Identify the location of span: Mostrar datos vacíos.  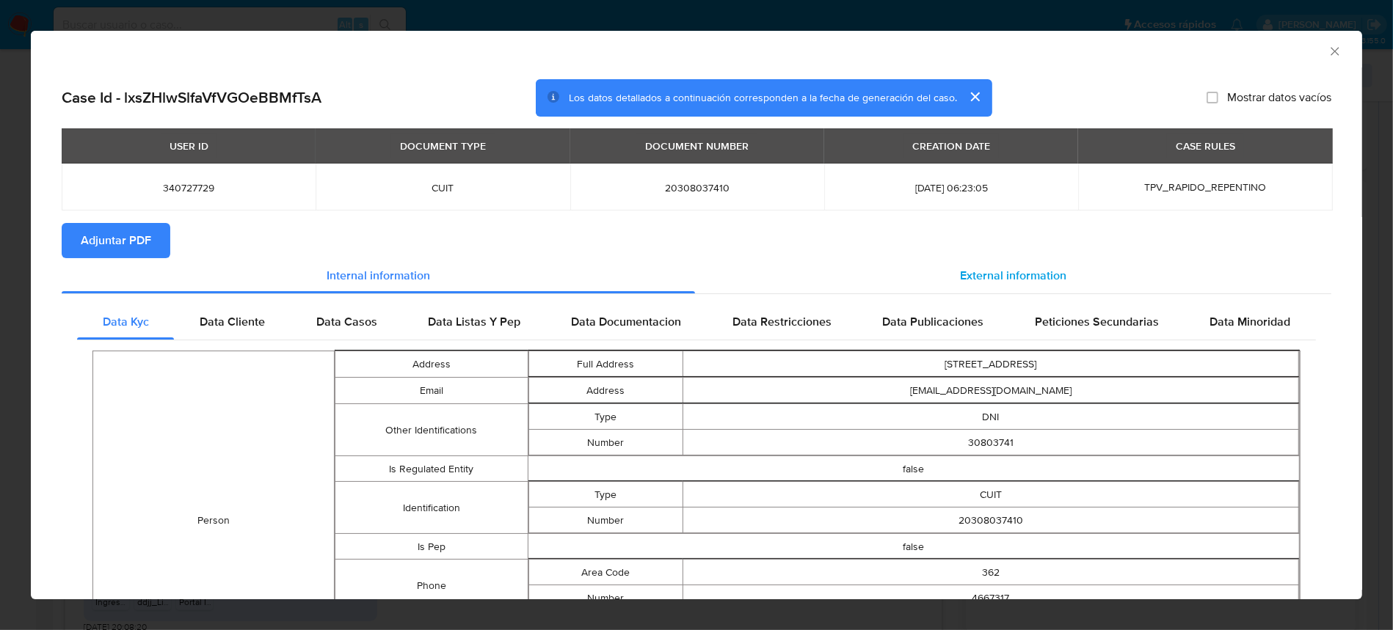
(1279, 98).